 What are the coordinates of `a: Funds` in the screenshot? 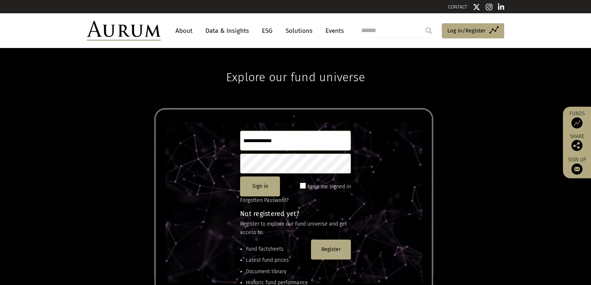 It's located at (577, 119).